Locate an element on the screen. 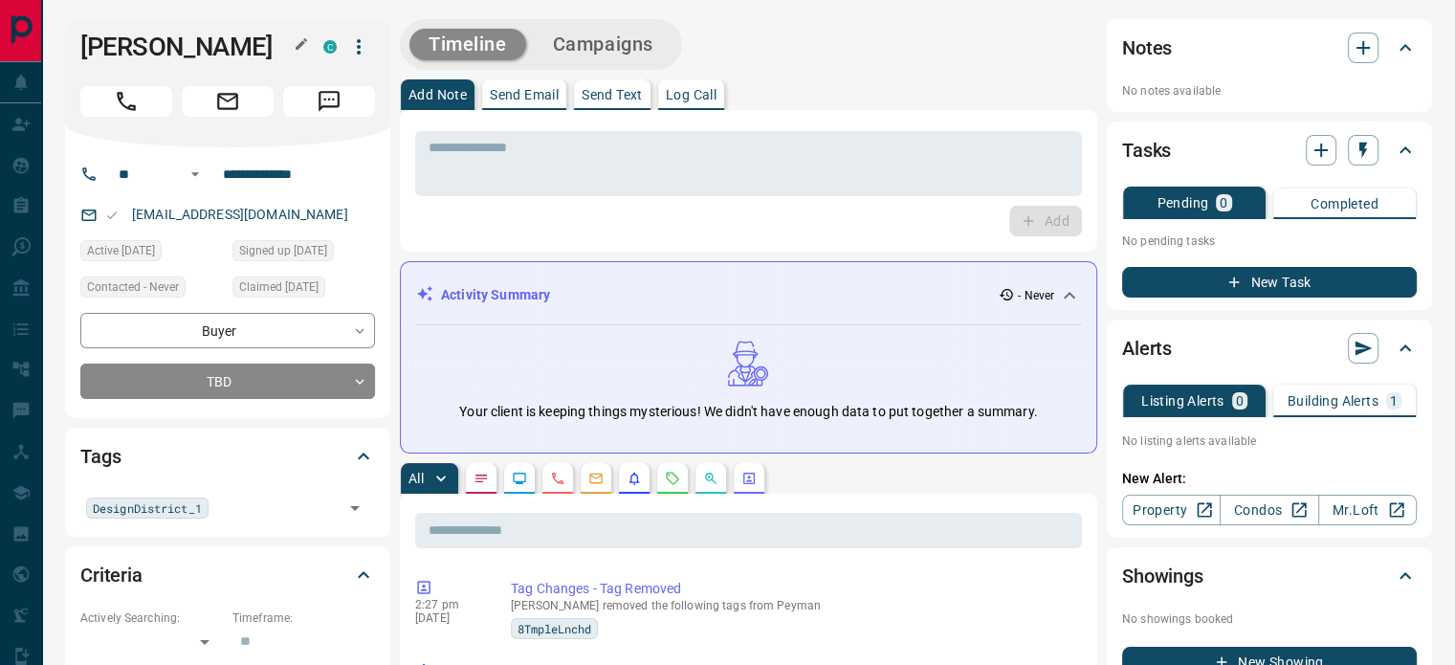  p: Your client is keeping things mysterious! We didn't have enough data to put together a summary. is located at coordinates (748, 411).